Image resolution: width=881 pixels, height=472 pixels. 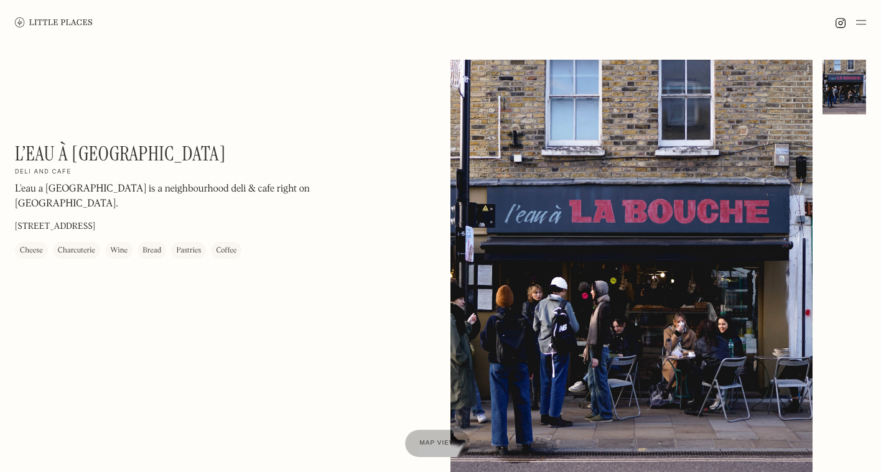 I want to click on div: Charcuterie, so click(x=77, y=251).